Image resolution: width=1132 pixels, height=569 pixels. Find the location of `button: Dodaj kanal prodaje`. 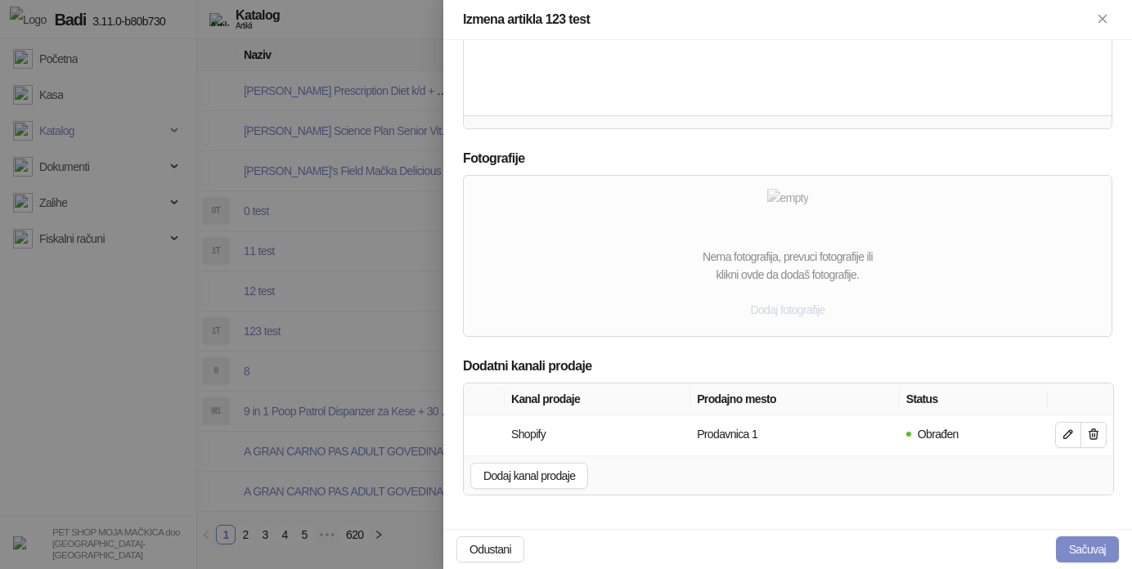

button: Dodaj kanal prodaje is located at coordinates (529, 476).